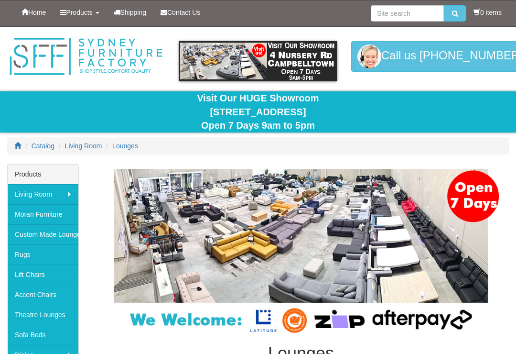 The image size is (516, 354). What do you see at coordinates (33, 12) in the screenshot?
I see `a: Home` at bounding box center [33, 12].